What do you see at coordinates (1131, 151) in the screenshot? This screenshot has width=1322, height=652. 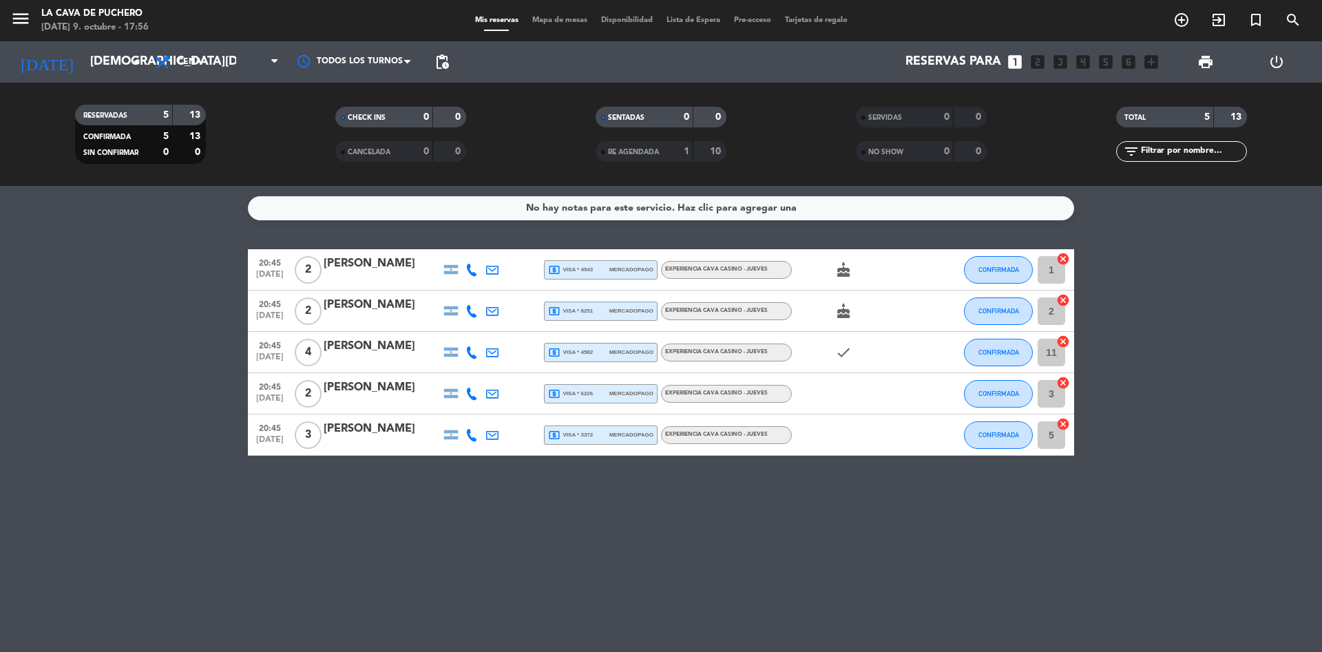 I see `i: filter_list` at bounding box center [1131, 151].